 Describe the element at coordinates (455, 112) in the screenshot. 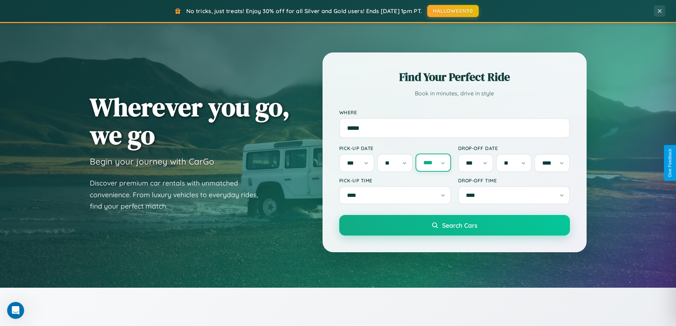

I see `label: Where` at that location.